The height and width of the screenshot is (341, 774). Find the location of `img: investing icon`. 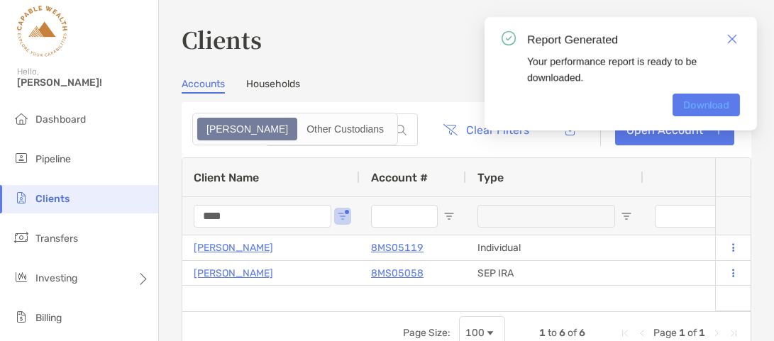

img: investing icon is located at coordinates (21, 277).